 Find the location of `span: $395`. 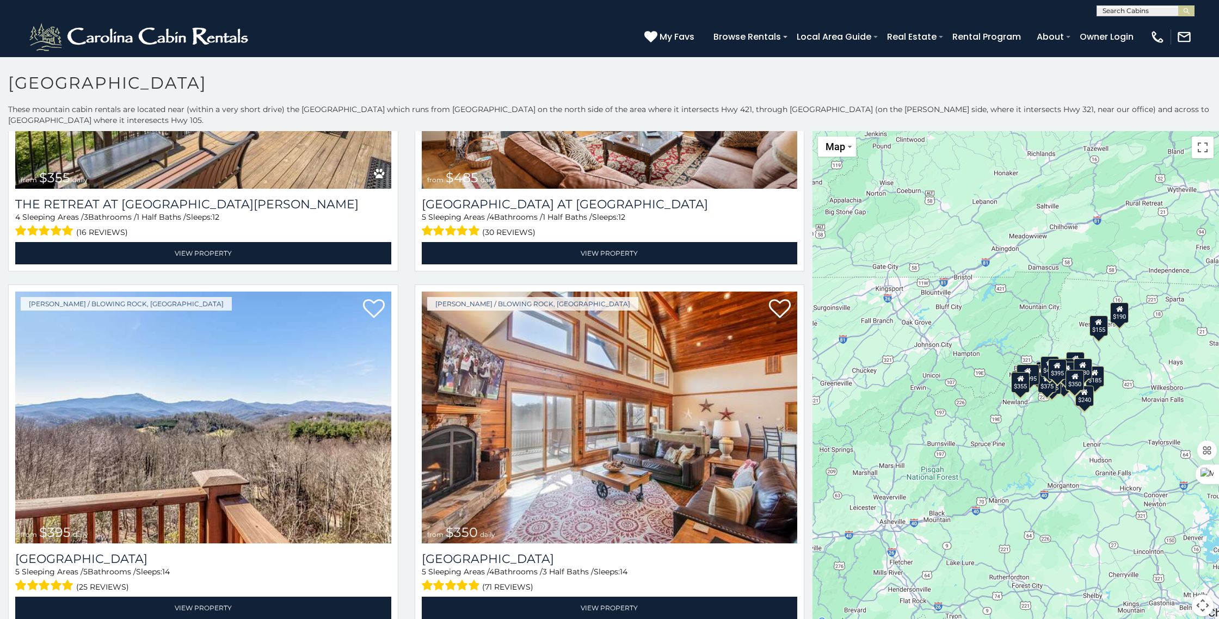

span: $395 is located at coordinates (55, 532).